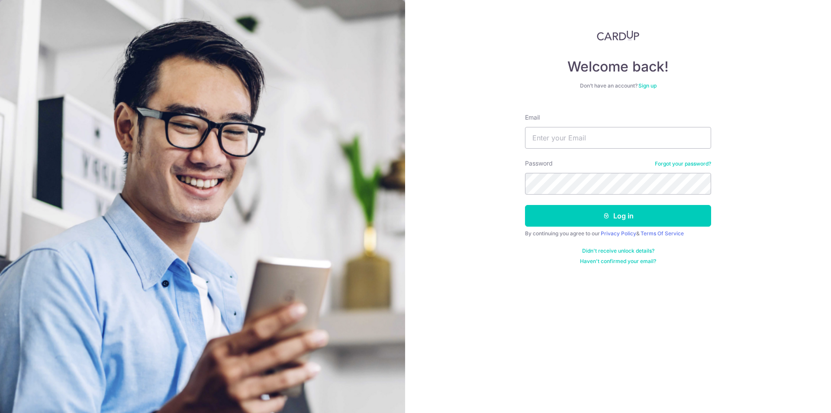 Image resolution: width=831 pixels, height=413 pixels. What do you see at coordinates (539, 163) in the screenshot?
I see `label: Password` at bounding box center [539, 163].